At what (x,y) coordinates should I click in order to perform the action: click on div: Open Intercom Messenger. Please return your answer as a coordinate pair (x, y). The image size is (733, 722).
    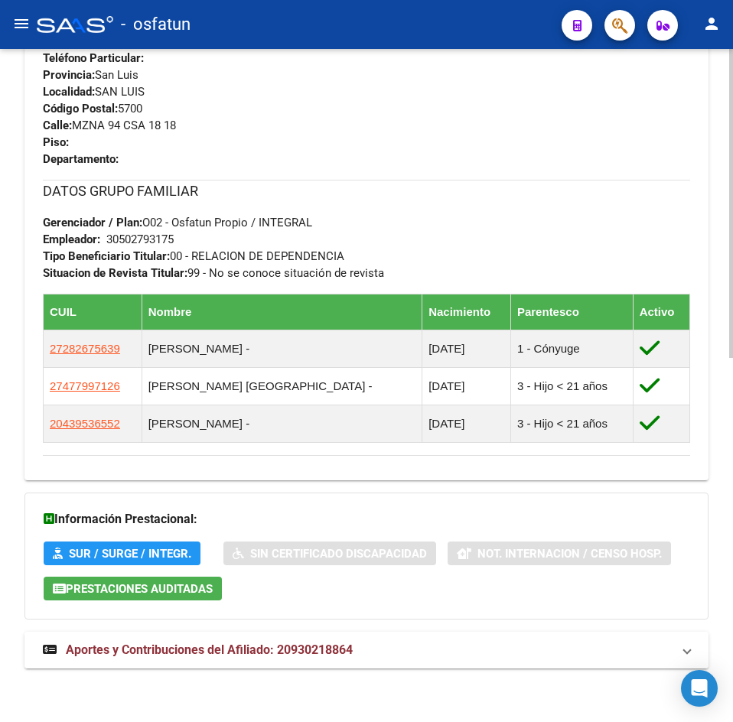
    Looking at the image, I should click on (699, 689).